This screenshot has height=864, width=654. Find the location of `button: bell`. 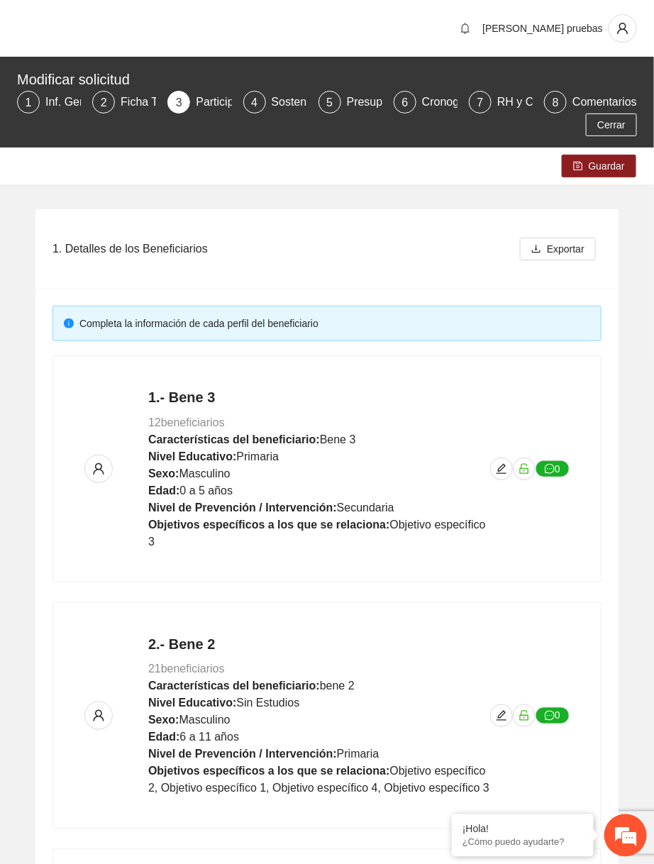

button: bell is located at coordinates (465, 28).